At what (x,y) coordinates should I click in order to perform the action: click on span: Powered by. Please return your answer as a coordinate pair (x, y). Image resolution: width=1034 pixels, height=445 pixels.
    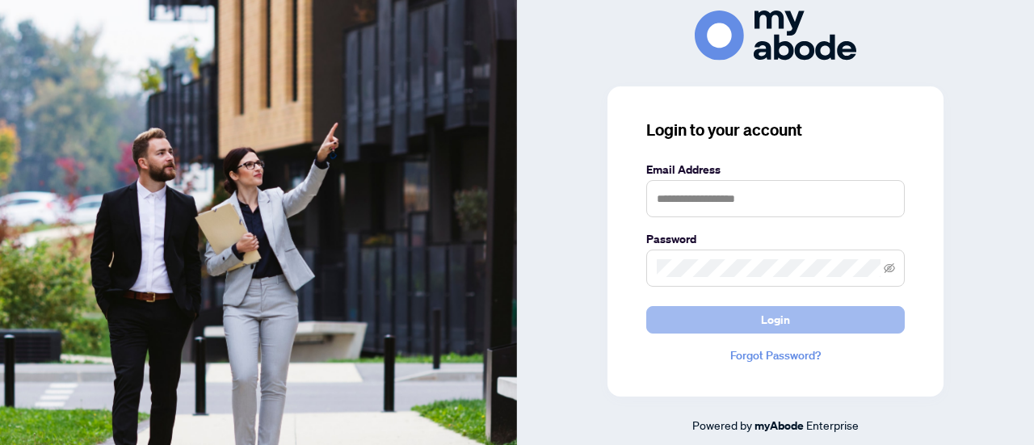
    Looking at the image, I should click on (722, 425).